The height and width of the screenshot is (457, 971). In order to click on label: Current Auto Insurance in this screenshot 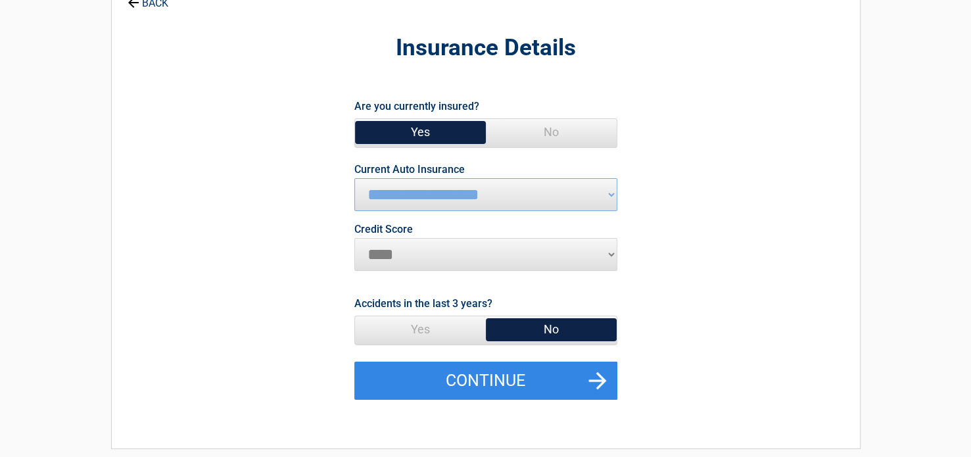, I will do `click(410, 170)`.